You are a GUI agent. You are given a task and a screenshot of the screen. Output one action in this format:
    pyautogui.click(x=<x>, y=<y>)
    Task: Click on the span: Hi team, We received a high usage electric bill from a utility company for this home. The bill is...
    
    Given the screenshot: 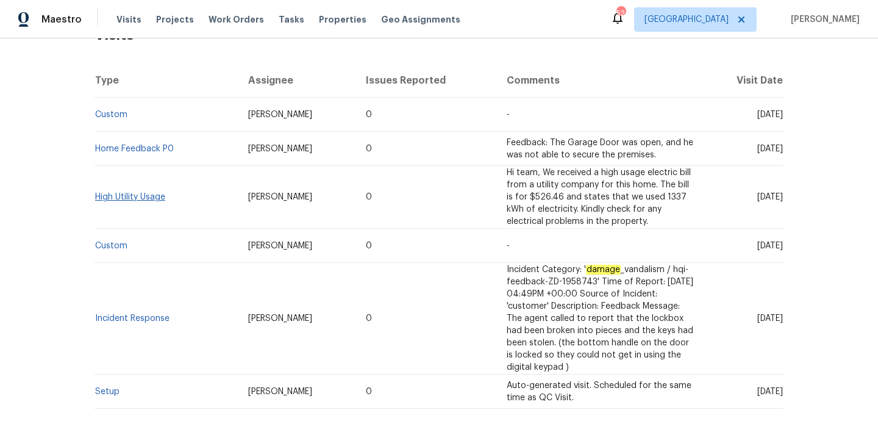 What is the action you would take?
    pyautogui.click(x=599, y=197)
    